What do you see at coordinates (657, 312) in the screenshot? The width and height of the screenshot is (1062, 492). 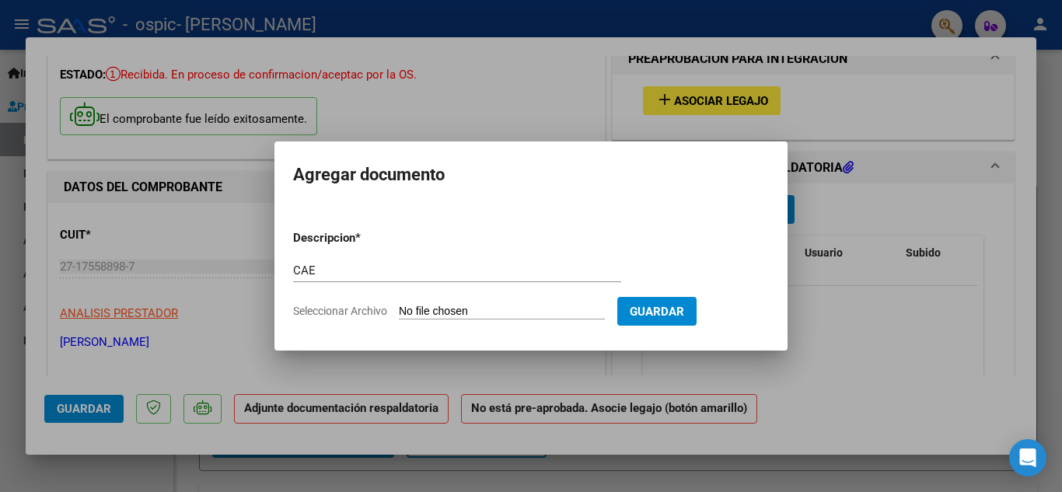 I see `span: Guardar` at bounding box center [657, 312].